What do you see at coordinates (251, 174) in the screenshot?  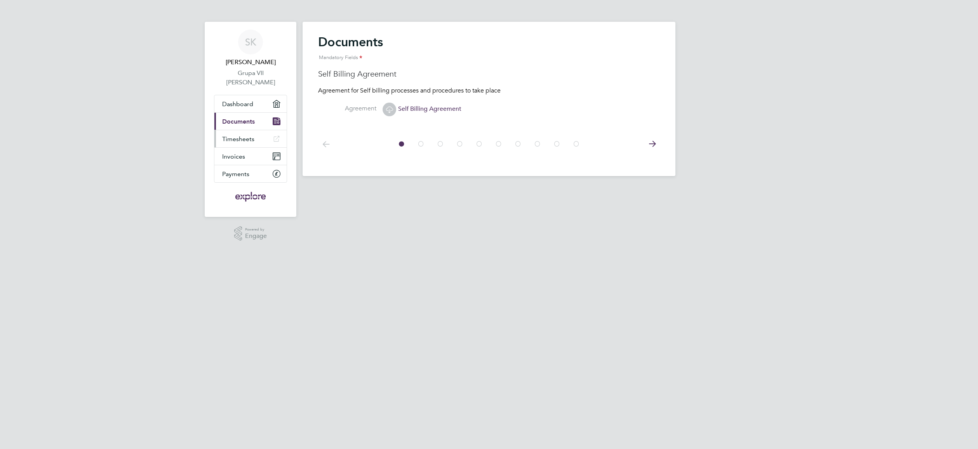 I see `a: Payments` at bounding box center [251, 174].